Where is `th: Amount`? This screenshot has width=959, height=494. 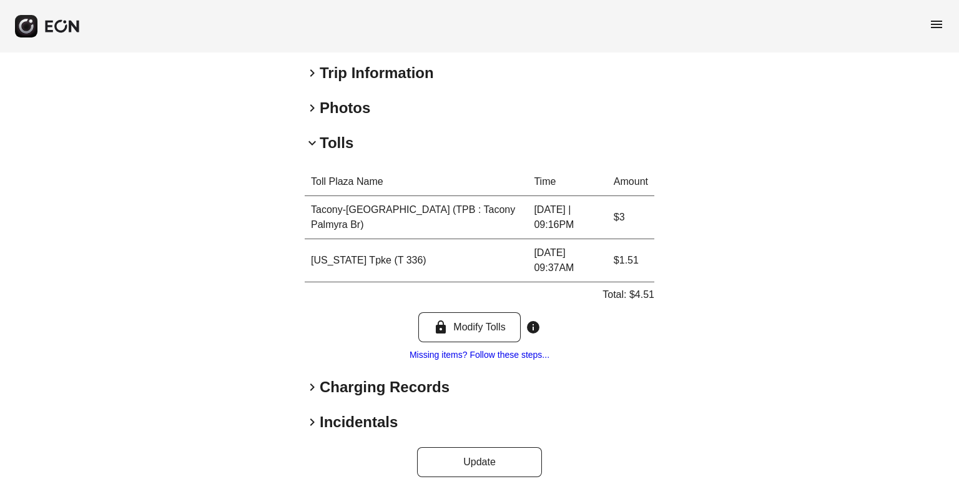
th: Amount is located at coordinates (631, 182).